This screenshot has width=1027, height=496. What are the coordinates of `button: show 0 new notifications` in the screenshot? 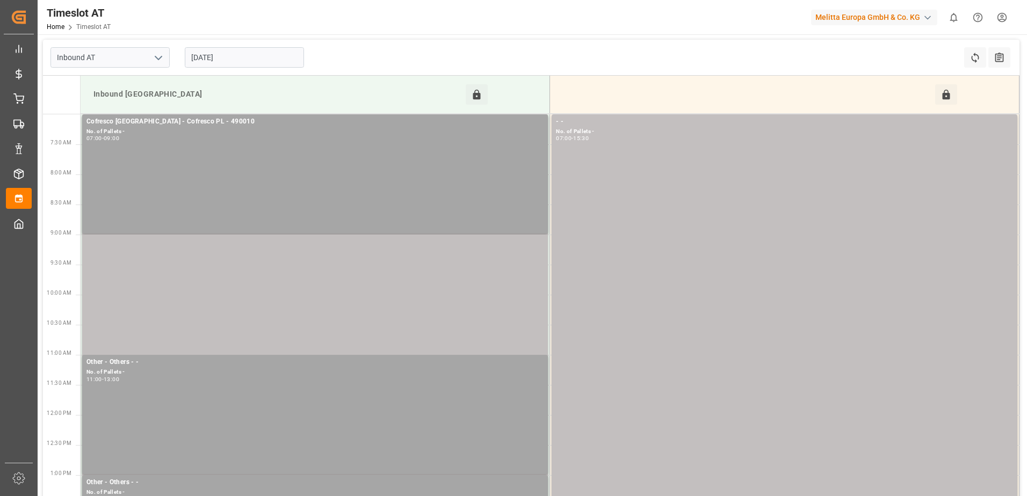 It's located at (953, 17).